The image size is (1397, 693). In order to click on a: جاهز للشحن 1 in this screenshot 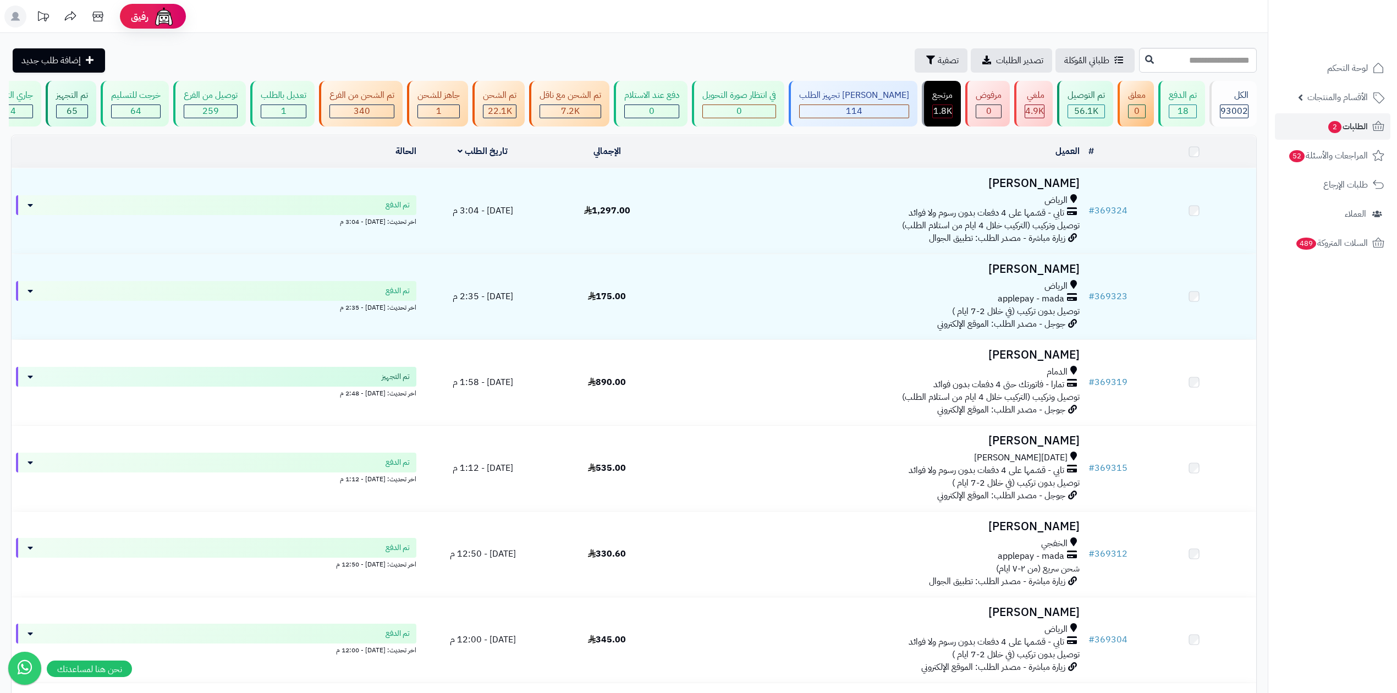, I will do `click(437, 103)`.